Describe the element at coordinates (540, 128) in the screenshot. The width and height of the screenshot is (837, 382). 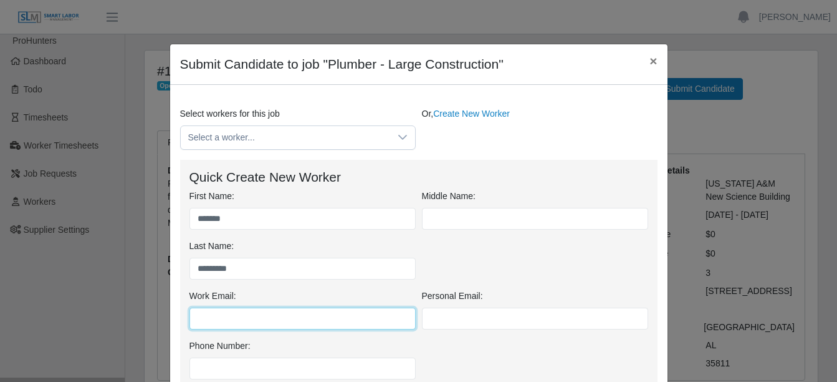
I see `div: Or,` at that location.